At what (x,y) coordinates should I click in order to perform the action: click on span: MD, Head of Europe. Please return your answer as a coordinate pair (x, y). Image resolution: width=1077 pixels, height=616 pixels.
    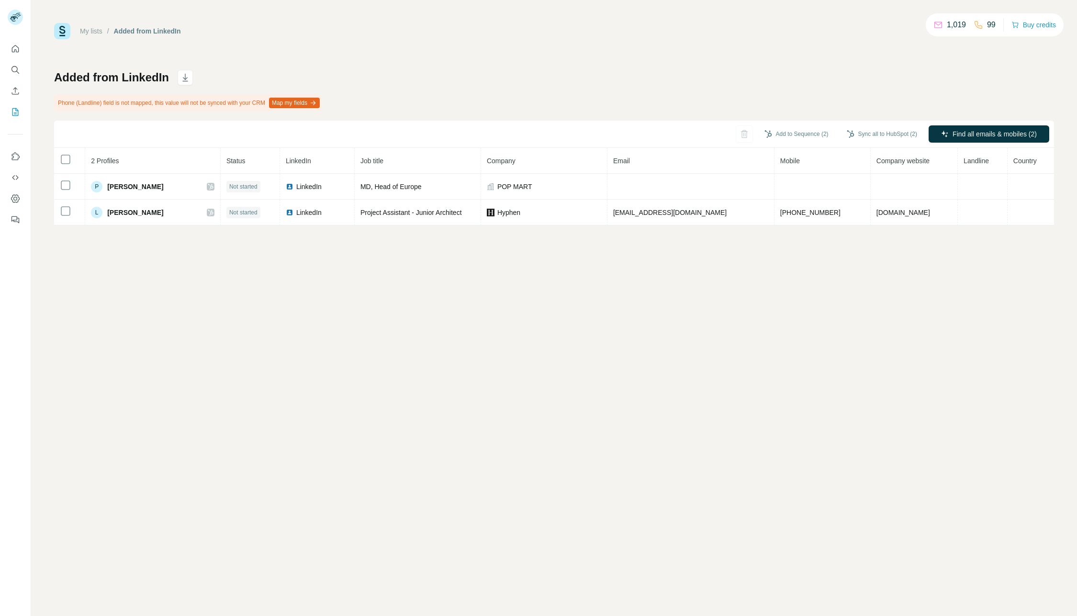
    Looking at the image, I should click on (391, 187).